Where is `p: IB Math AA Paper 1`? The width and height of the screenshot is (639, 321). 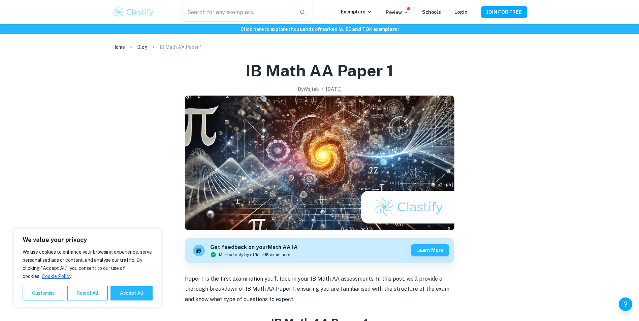
p: IB Math AA Paper 1 is located at coordinates (181, 47).